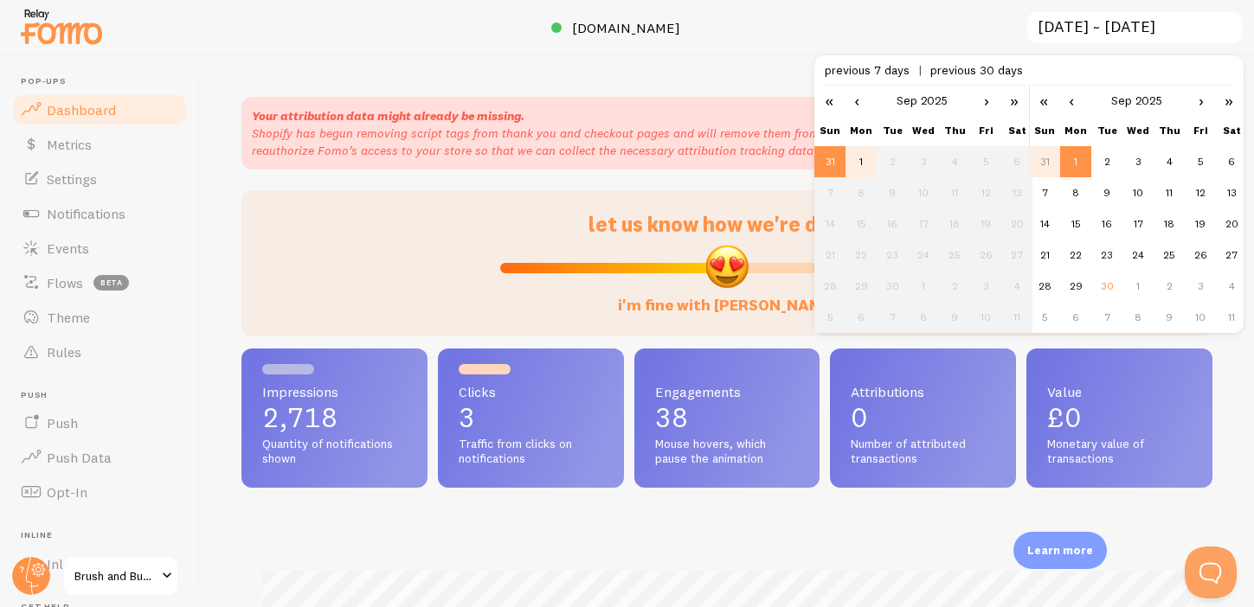 Image resolution: width=1254 pixels, height=607 pixels. I want to click on td: 05/10/2025, so click(830, 318).